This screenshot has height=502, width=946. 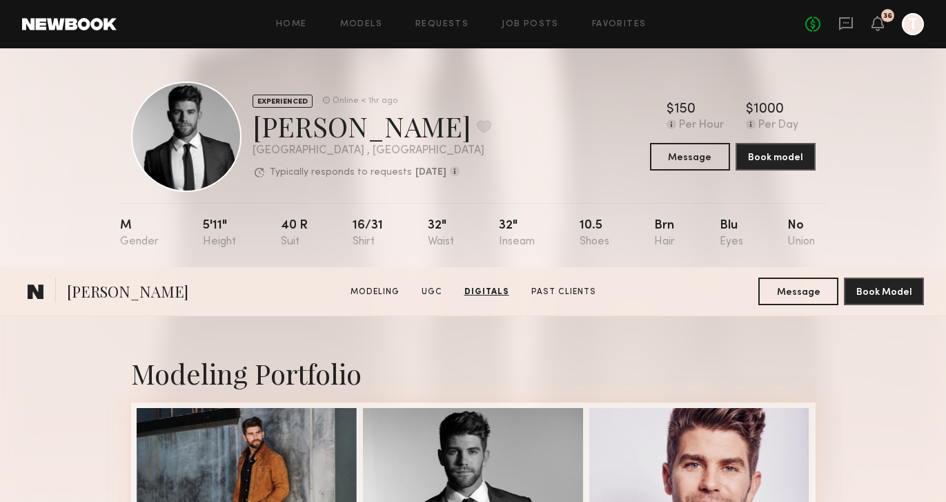 What do you see at coordinates (361, 24) in the screenshot?
I see `a: Models` at bounding box center [361, 24].